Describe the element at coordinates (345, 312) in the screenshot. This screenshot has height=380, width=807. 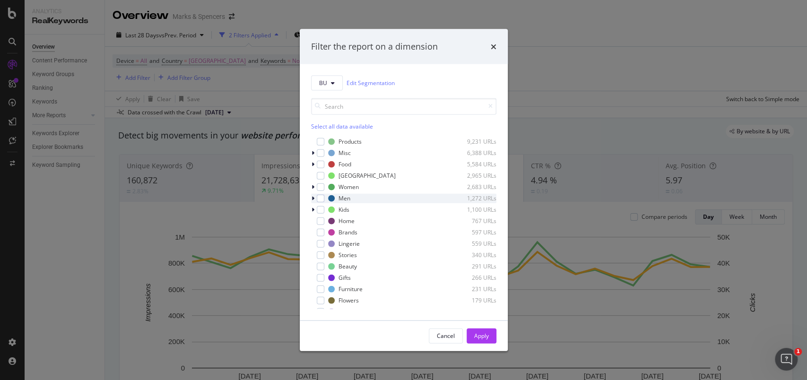
I see `div: Wine` at that location.